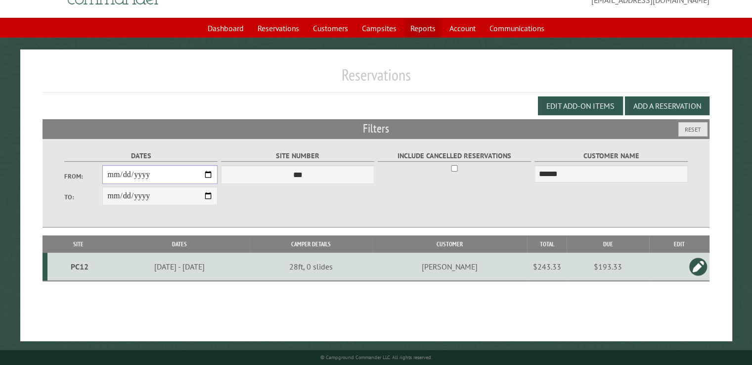 The width and height of the screenshot is (752, 365). What do you see at coordinates (547, 266) in the screenshot?
I see `td: $243.33` at bounding box center [547, 266].